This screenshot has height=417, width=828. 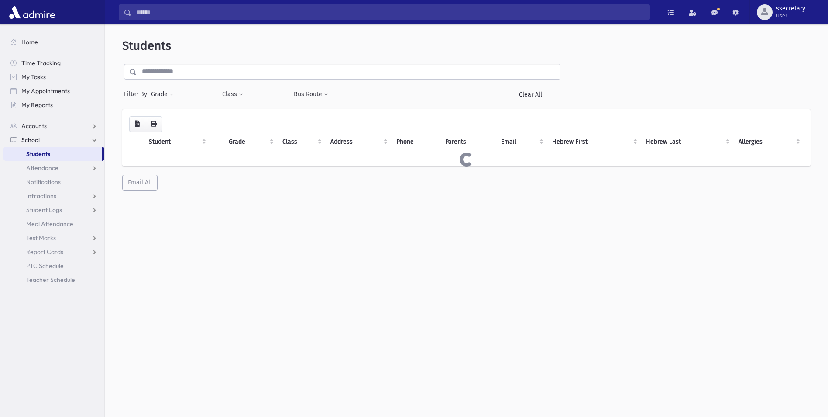 What do you see at coordinates (137, 94) in the screenshot?
I see `span: Filter By` at bounding box center [137, 94].